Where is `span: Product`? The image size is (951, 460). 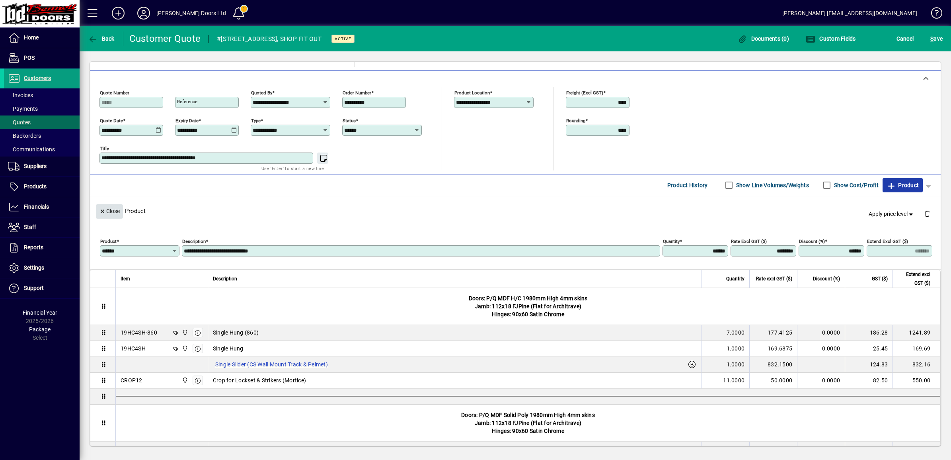 span: Product is located at coordinates (903, 185).